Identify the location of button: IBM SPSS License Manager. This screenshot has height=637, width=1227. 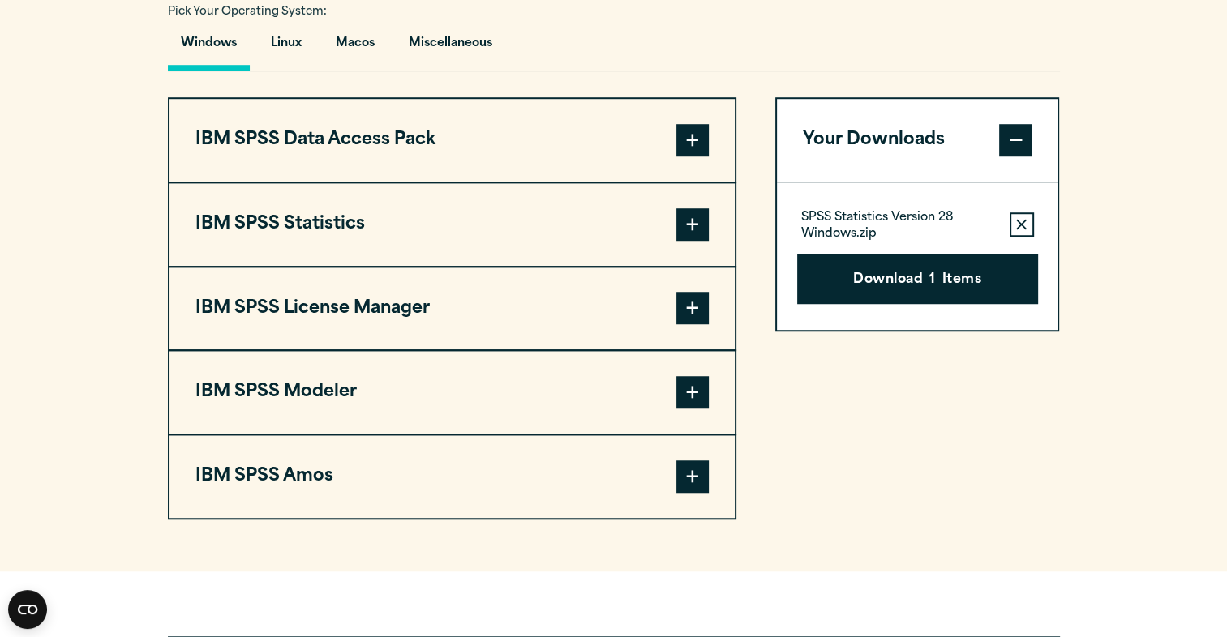
(452, 309).